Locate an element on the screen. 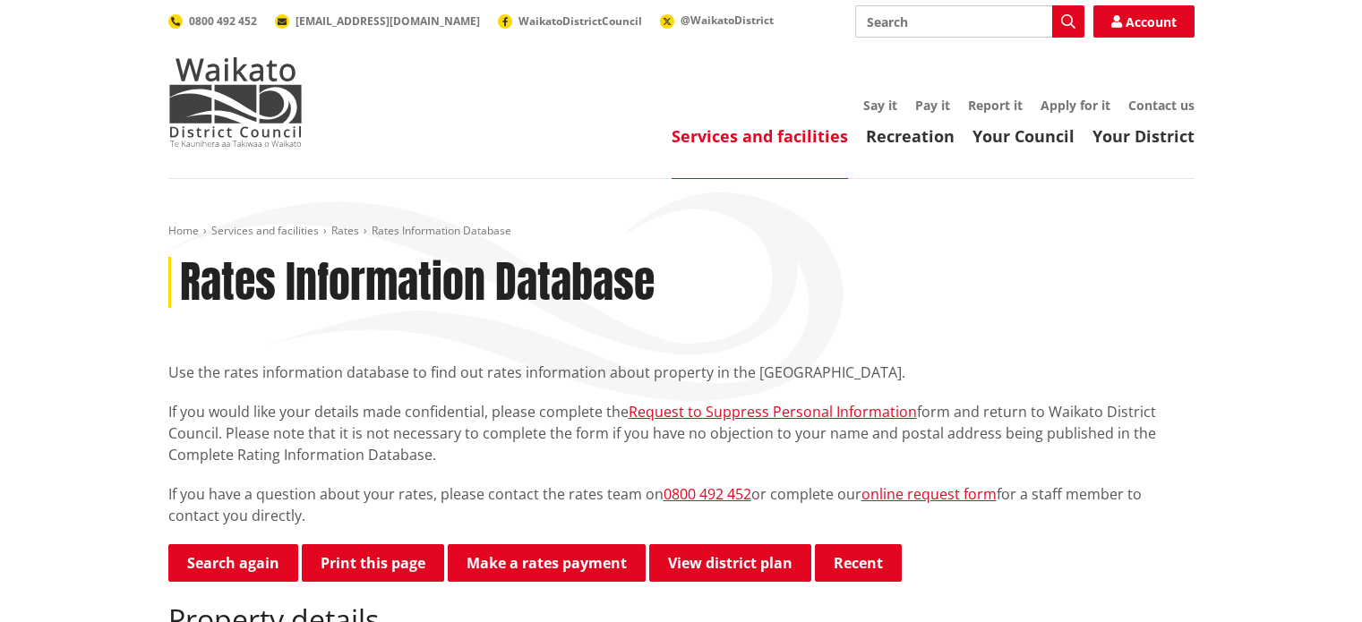 The height and width of the screenshot is (622, 1362). nav: breadcrumb is located at coordinates (681, 231).